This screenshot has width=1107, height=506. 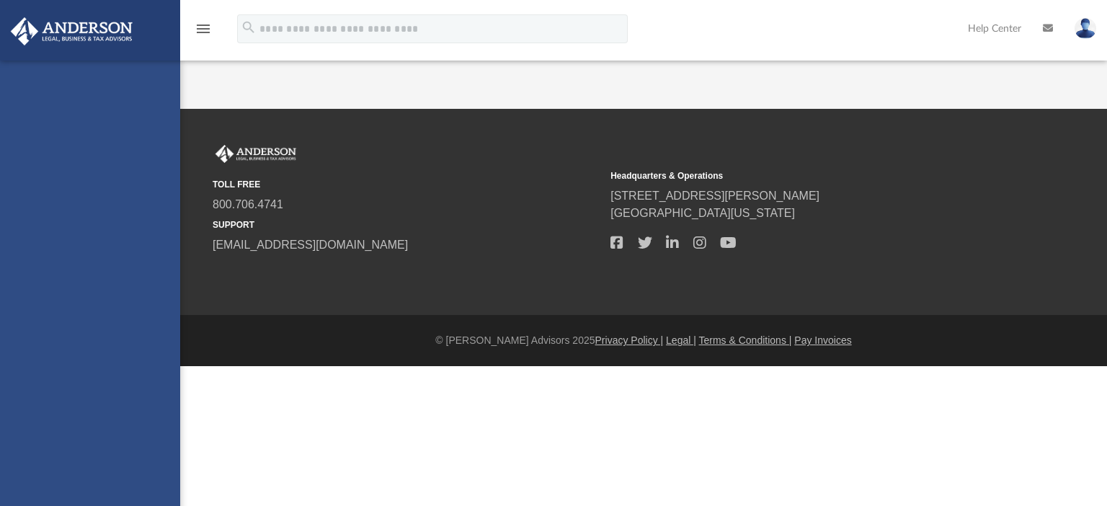 I want to click on i: menu, so click(x=203, y=29).